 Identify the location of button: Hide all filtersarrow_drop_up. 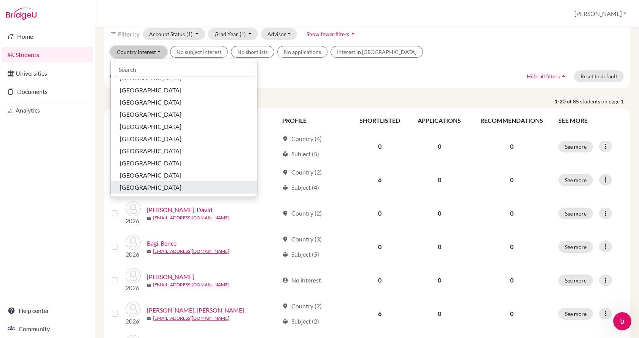
(547, 76).